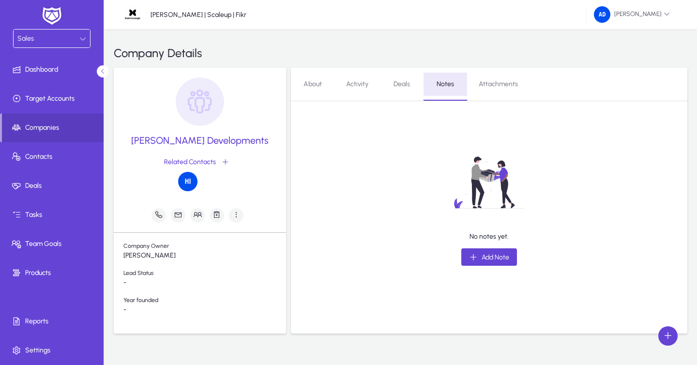  What do you see at coordinates (445, 84) in the screenshot?
I see `a: Notes` at bounding box center [445, 84].